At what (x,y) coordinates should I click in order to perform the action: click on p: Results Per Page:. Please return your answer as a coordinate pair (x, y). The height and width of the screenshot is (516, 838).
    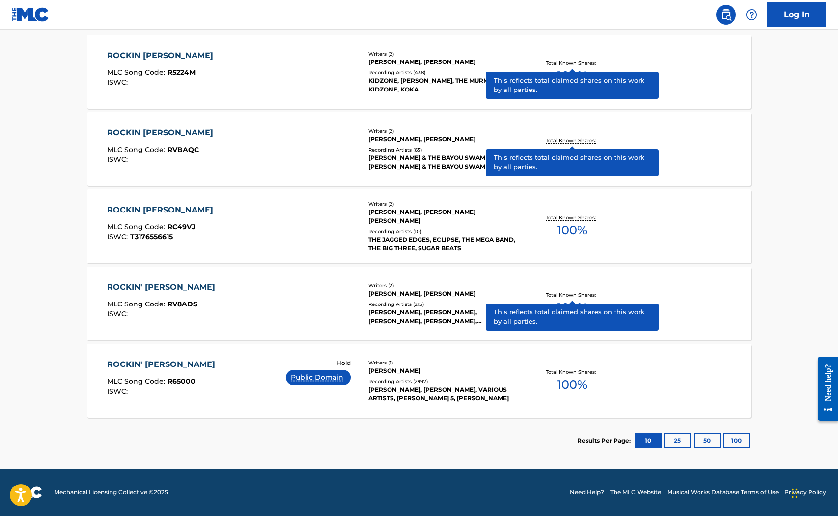
    Looking at the image, I should click on (605, 440).